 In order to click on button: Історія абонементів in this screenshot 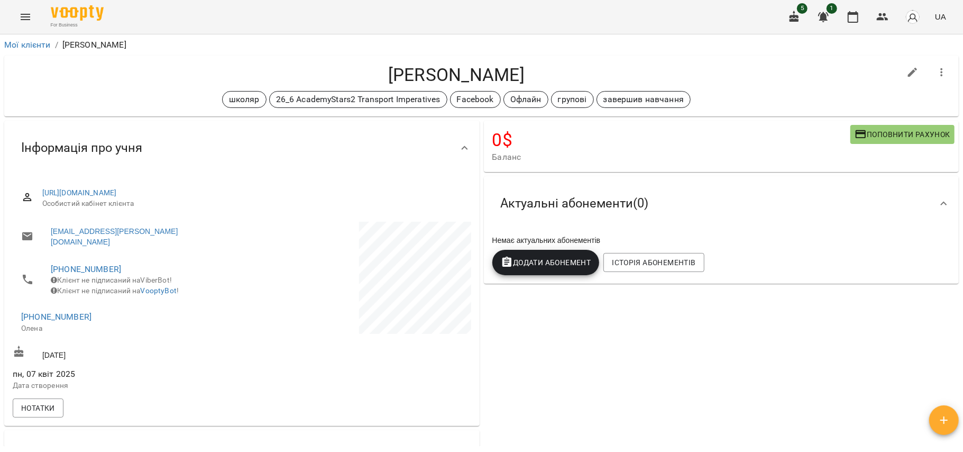, I will do `click(654, 262)`.